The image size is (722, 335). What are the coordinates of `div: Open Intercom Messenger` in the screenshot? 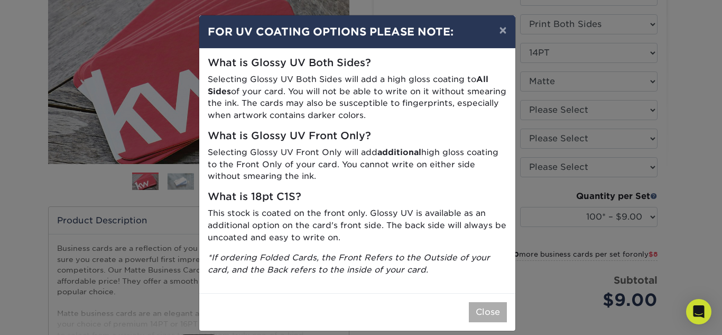 It's located at (699, 311).